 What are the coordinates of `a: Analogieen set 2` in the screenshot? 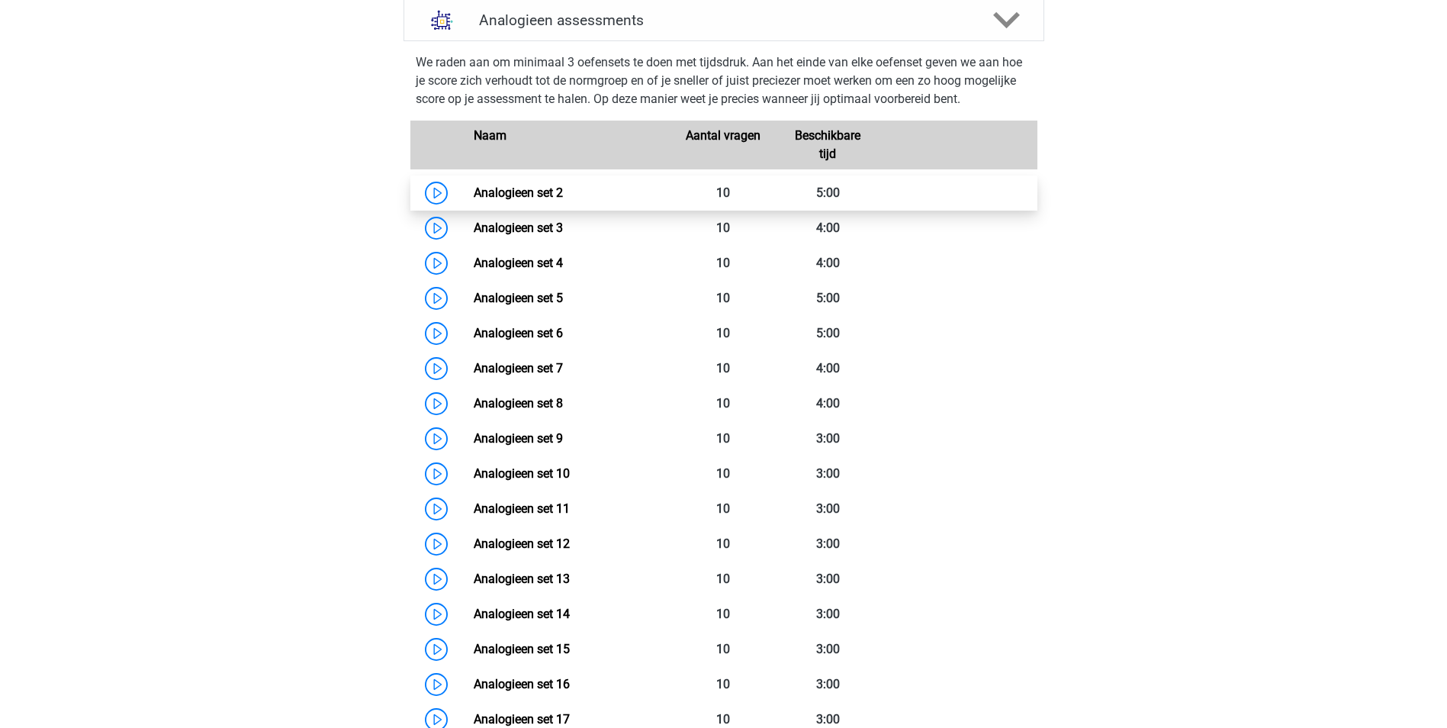 It's located at (518, 192).